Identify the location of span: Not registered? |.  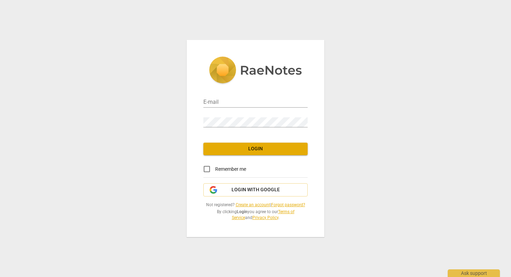
(255, 205).